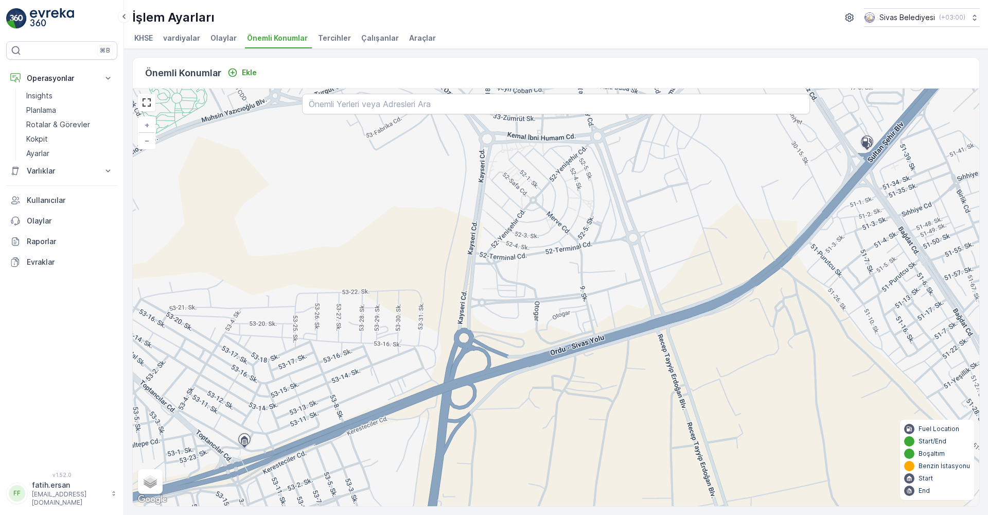  Describe the element at coordinates (39, 96) in the screenshot. I see `p: Insights` at that location.